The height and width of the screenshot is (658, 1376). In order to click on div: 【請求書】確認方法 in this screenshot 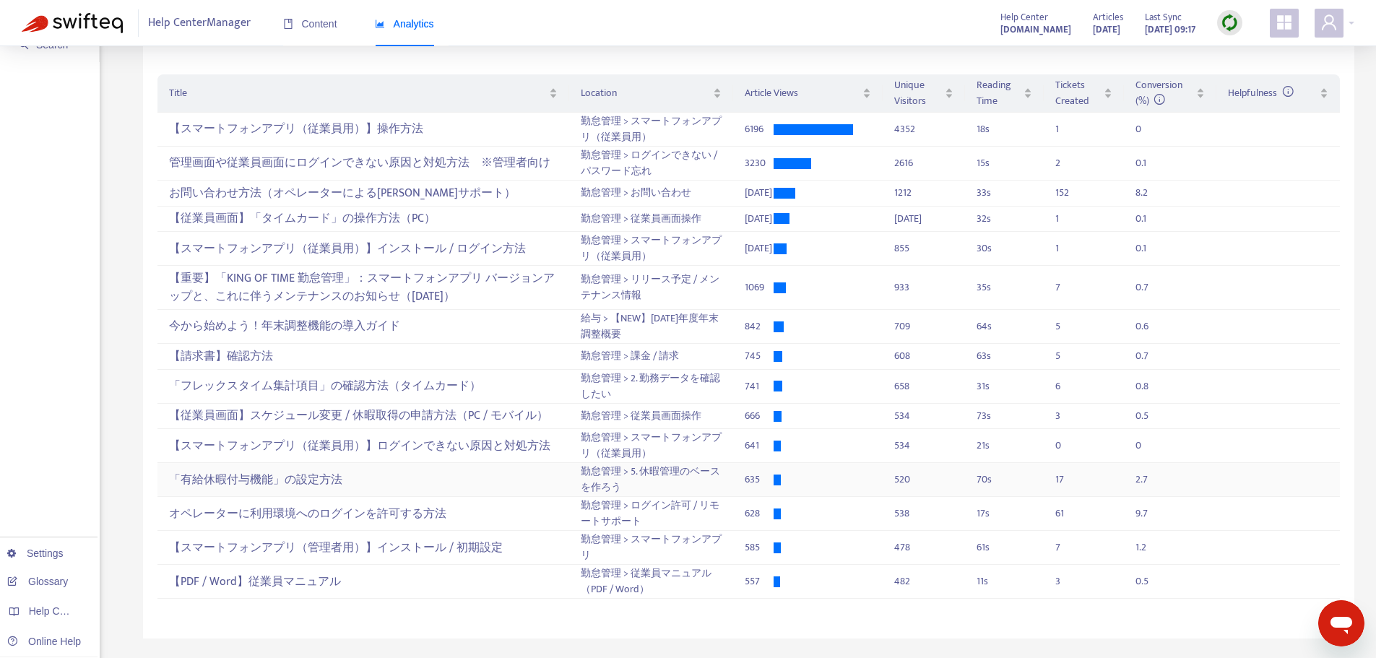, I will do `click(362, 356)`.